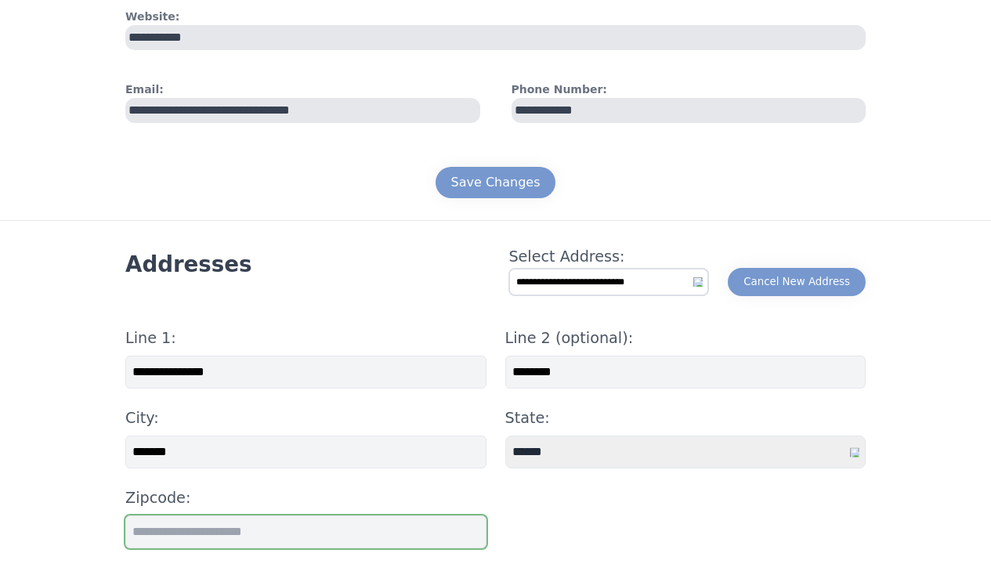 The height and width of the screenshot is (564, 991). I want to click on h3: Addresses, so click(188, 265).